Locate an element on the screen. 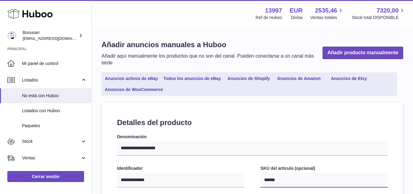 The image size is (413, 194). div: Divisa is located at coordinates (297, 17).